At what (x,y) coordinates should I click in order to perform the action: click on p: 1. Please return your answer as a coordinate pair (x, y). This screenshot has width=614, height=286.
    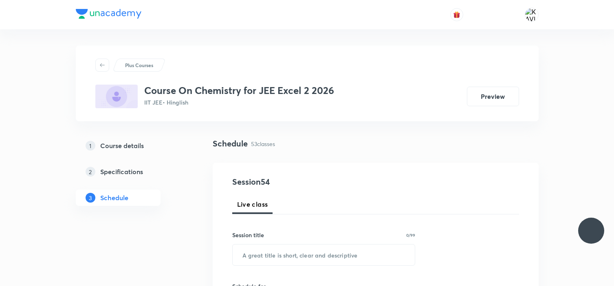
    Looking at the image, I should click on (90, 146).